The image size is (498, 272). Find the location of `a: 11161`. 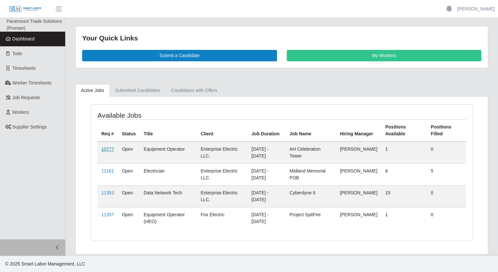

a: 11161 is located at coordinates (108, 171).